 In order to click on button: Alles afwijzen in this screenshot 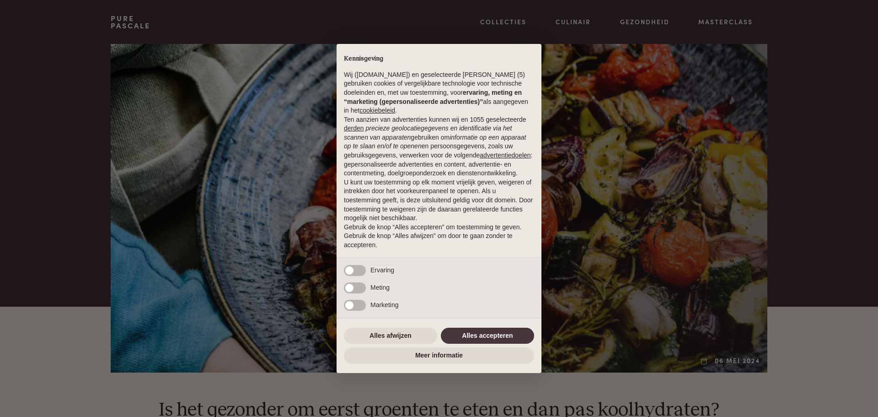, I will do `click(391, 336)`.